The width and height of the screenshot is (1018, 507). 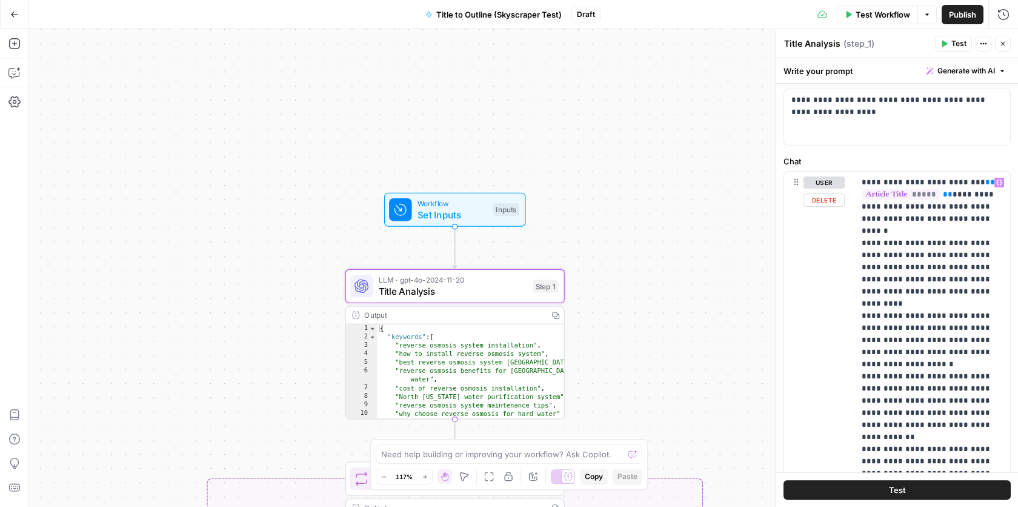 What do you see at coordinates (361, 418) in the screenshot?
I see `div: 10` at bounding box center [361, 418].